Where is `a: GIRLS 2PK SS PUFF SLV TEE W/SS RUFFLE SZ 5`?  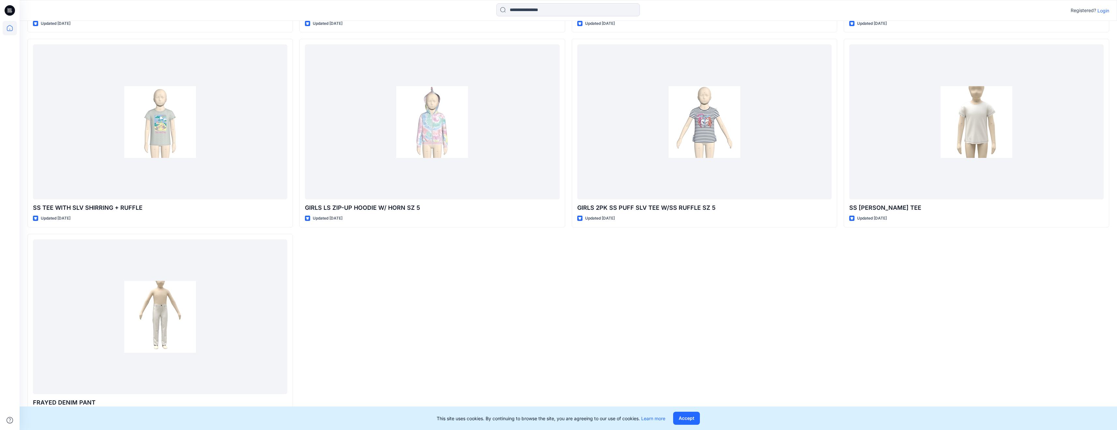
a: GIRLS 2PK SS PUFF SLV TEE W/SS RUFFLE SZ 5 is located at coordinates (705, 122).